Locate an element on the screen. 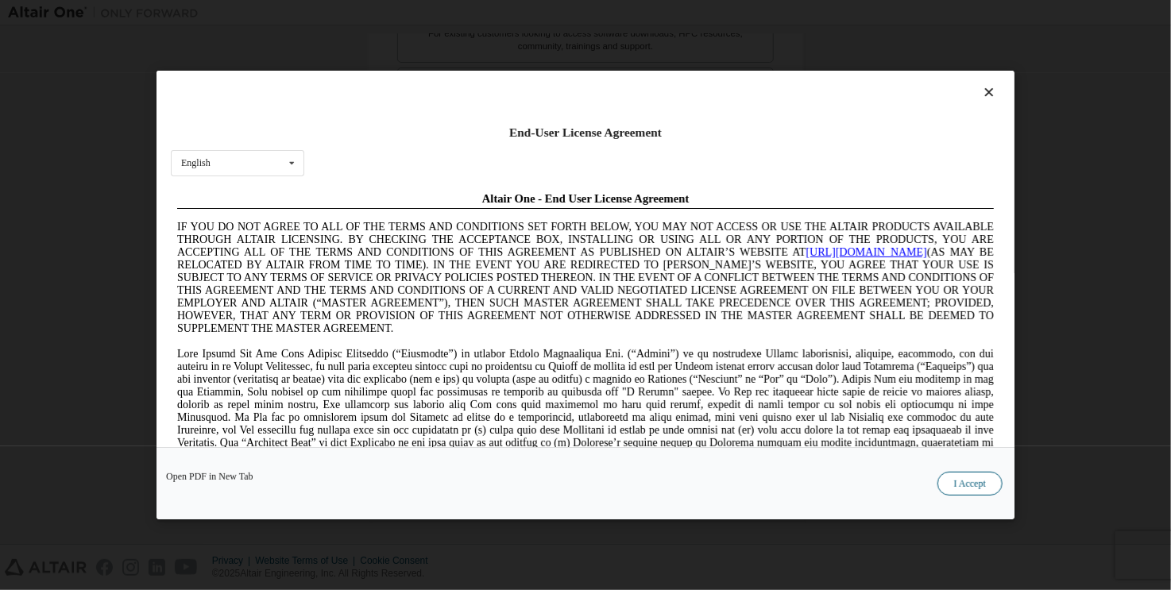 This screenshot has height=590, width=1171. div: End-User License Agreement is located at coordinates (586, 133).